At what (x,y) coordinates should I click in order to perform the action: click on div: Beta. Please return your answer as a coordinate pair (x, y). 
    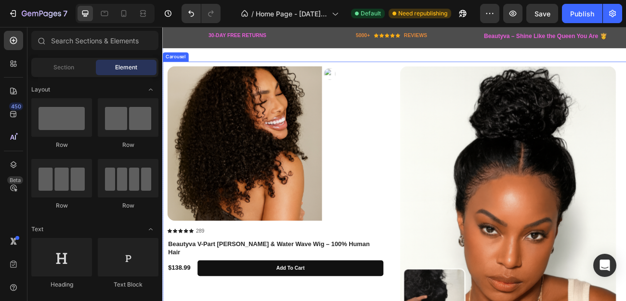
    Looking at the image, I should click on (15, 180).